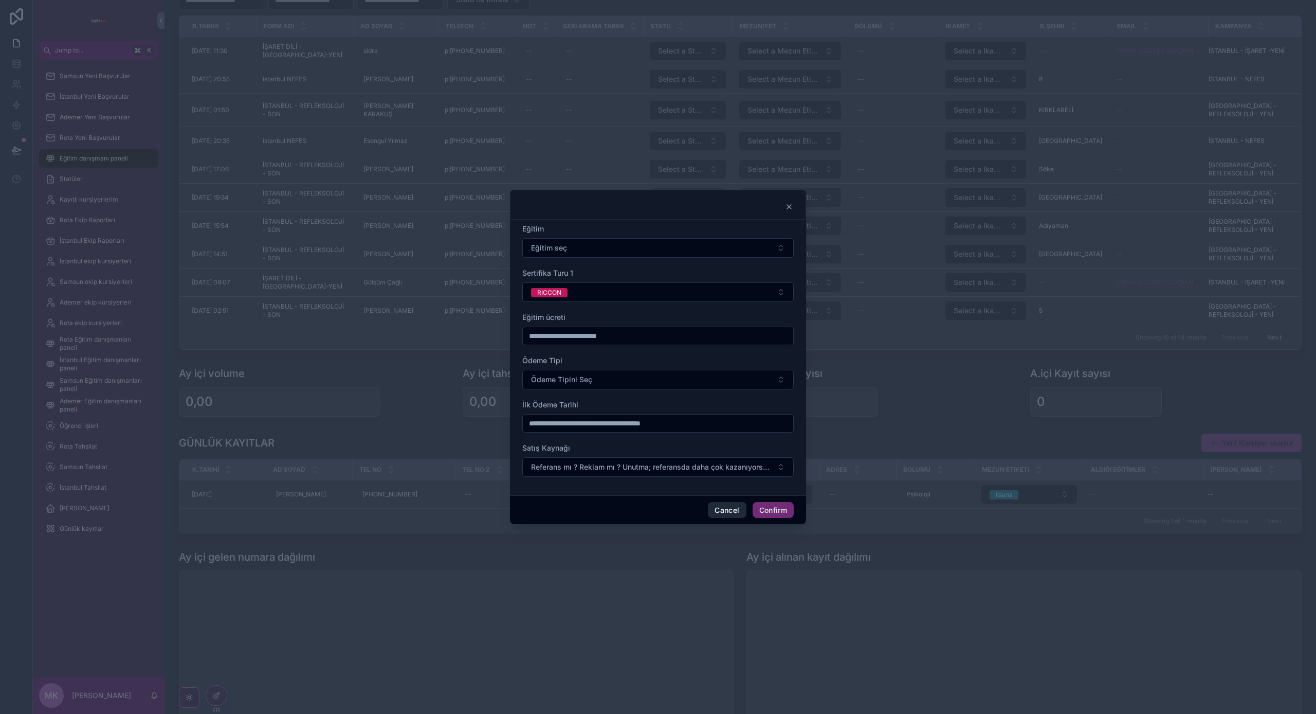  Describe the element at coordinates (652, 467) in the screenshot. I see `span: Referans mı ? Reklam mı ? Unutma; referansda daha çok kazanıyorsun. 💵` at that location.